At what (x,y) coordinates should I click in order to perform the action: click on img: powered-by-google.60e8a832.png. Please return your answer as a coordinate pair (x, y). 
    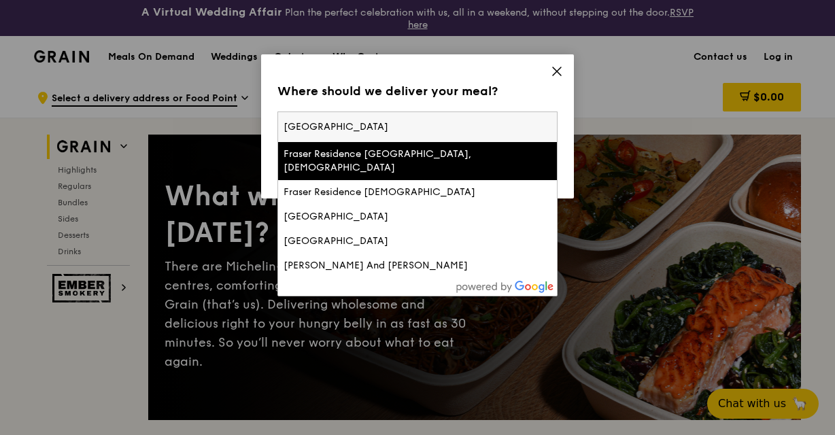
    Looking at the image, I should click on (505, 287).